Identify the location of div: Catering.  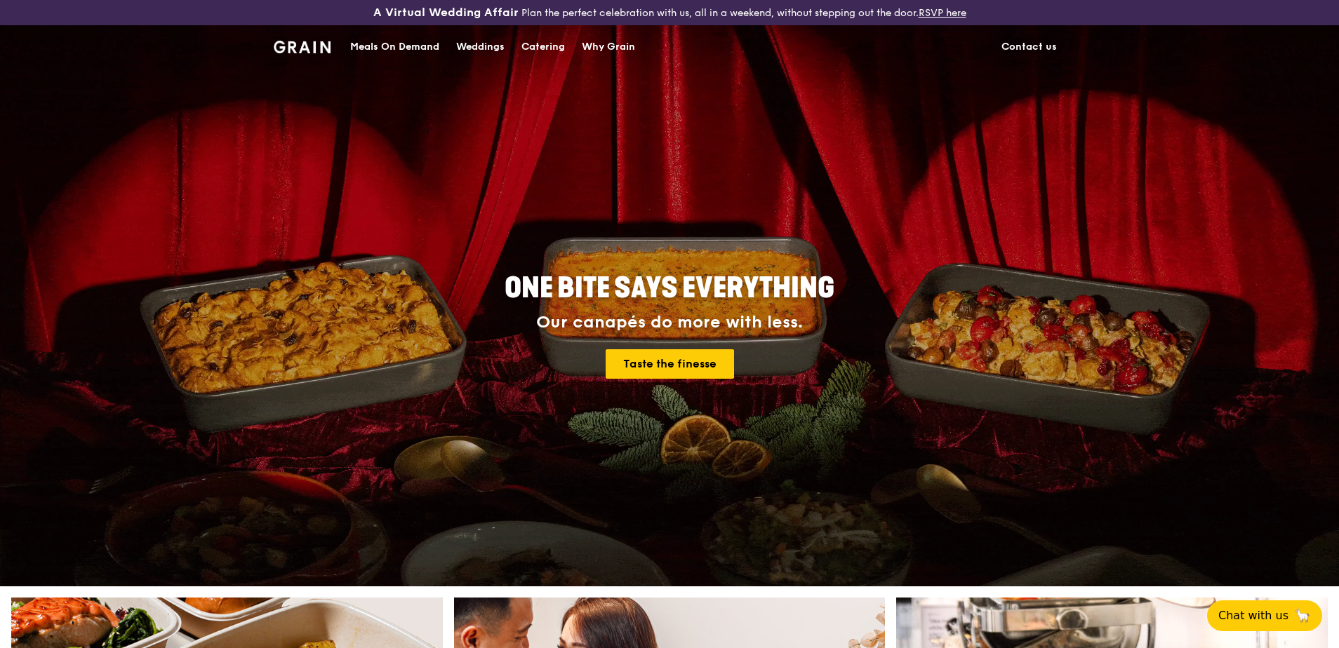
(543, 47).